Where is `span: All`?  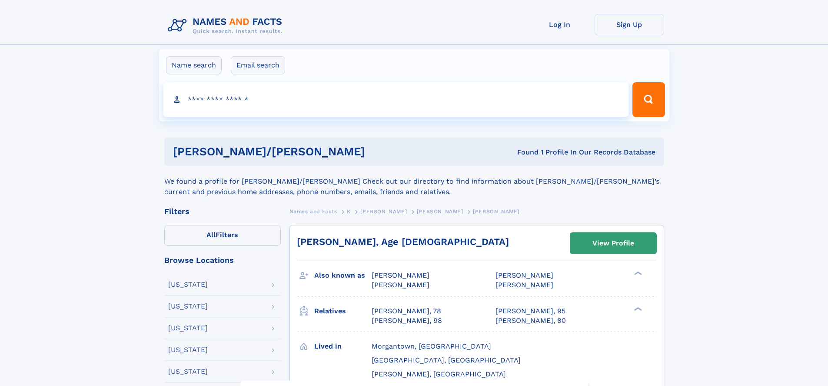
span: All is located at coordinates (211, 234).